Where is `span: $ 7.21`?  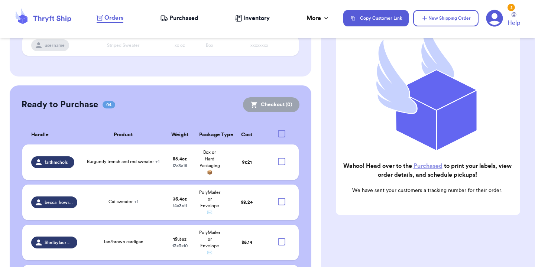
span: $ 7.21 is located at coordinates (247, 162).